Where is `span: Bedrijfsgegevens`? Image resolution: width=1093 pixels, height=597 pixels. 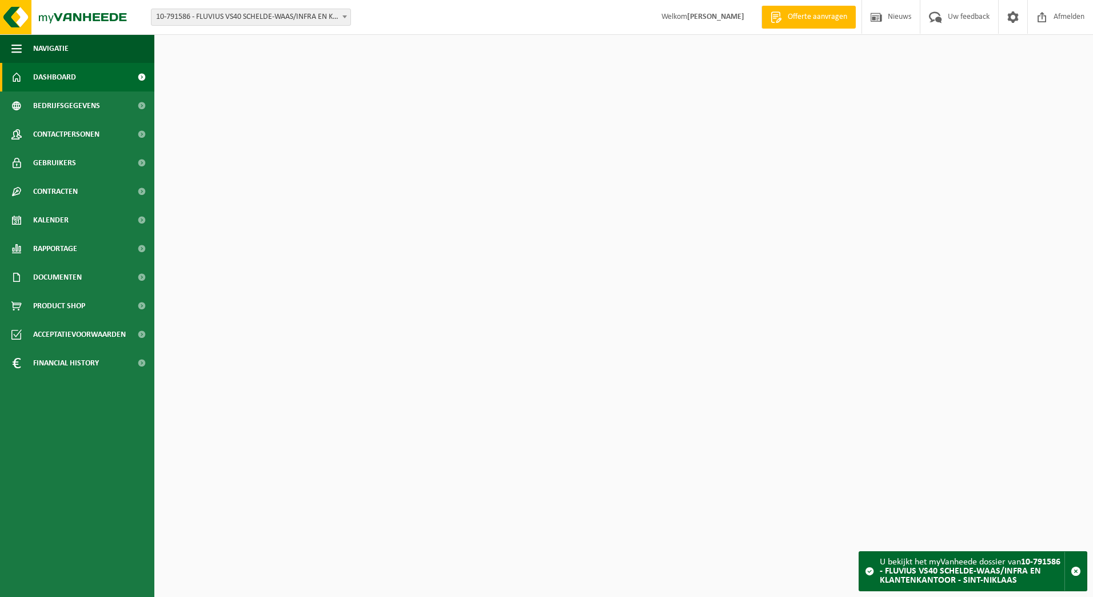
span: Bedrijfsgegevens is located at coordinates (66, 106).